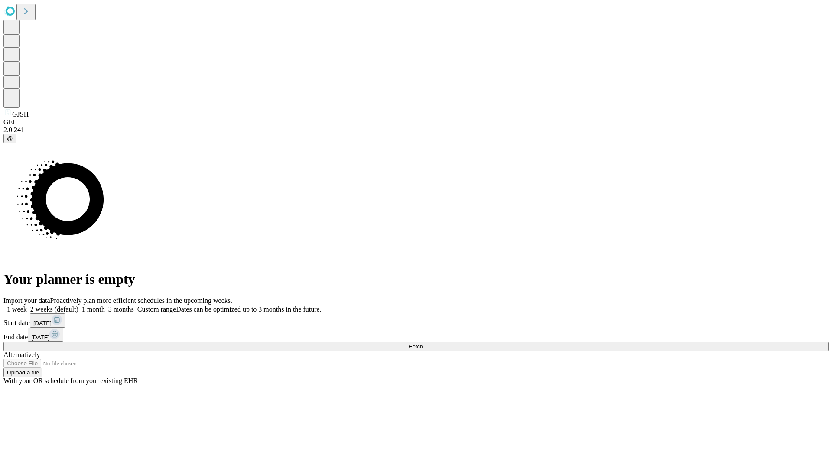 The height and width of the screenshot is (468, 832). Describe the element at coordinates (27, 300) in the screenshot. I see `span: Import your data` at that location.